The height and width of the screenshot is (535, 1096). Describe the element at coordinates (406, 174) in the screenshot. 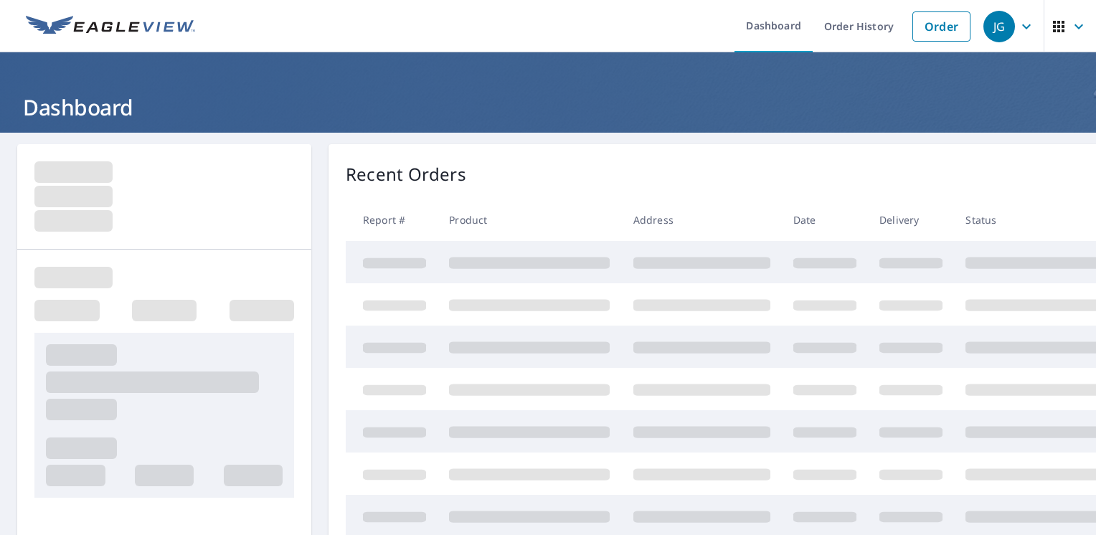

I see `p: Recent Orders` at that location.